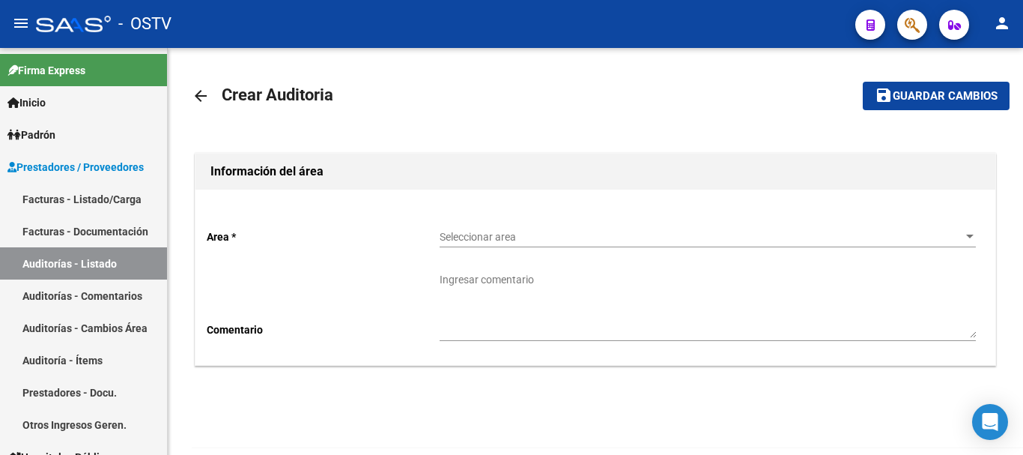 This screenshot has height=455, width=1023. Describe the element at coordinates (1002, 23) in the screenshot. I see `mat-icon: person` at that location.